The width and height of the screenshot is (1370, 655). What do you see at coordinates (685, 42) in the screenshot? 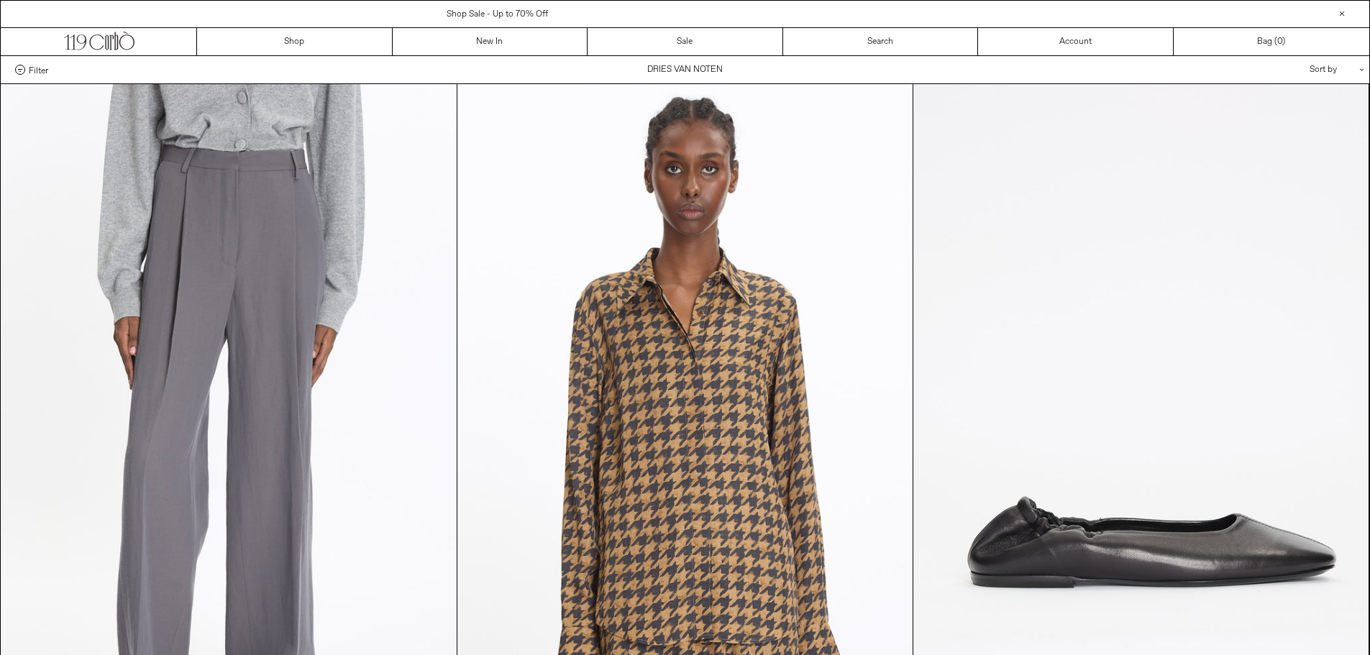
I see `a: Sale` at bounding box center [685, 42].